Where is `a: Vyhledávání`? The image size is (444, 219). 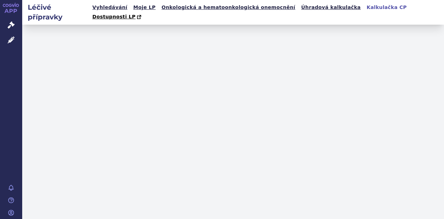 a: Vyhledávání is located at coordinates (110, 7).